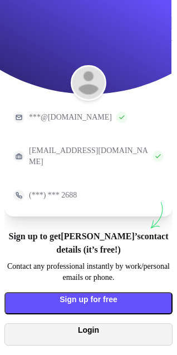 The image size is (177, 355). What do you see at coordinates (19, 156) in the screenshot?
I see `img: https://contactout.com/extension/app/static/media/login-work-icon.638a5007170bc45168077fde17b29a1...` at bounding box center [19, 156].